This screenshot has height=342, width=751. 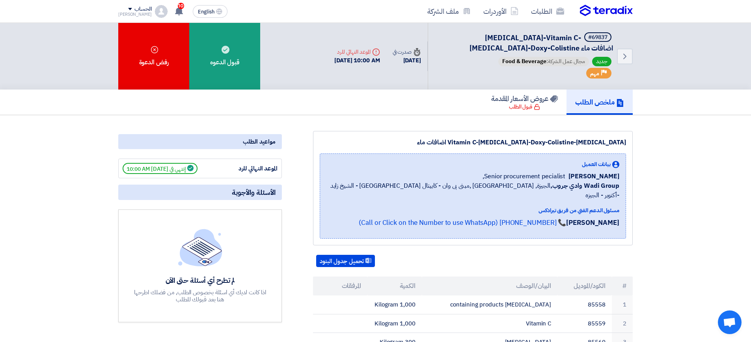 What do you see at coordinates (524, 61) in the screenshot?
I see `span: Food & Beverage` at bounding box center [524, 61].